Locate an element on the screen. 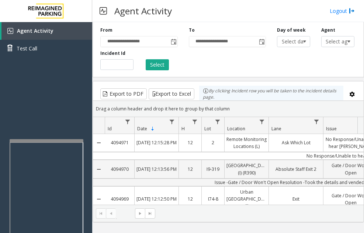 Image resolution: width=364 pixels, height=233 pixels. span: Agent Activity is located at coordinates (35, 31).